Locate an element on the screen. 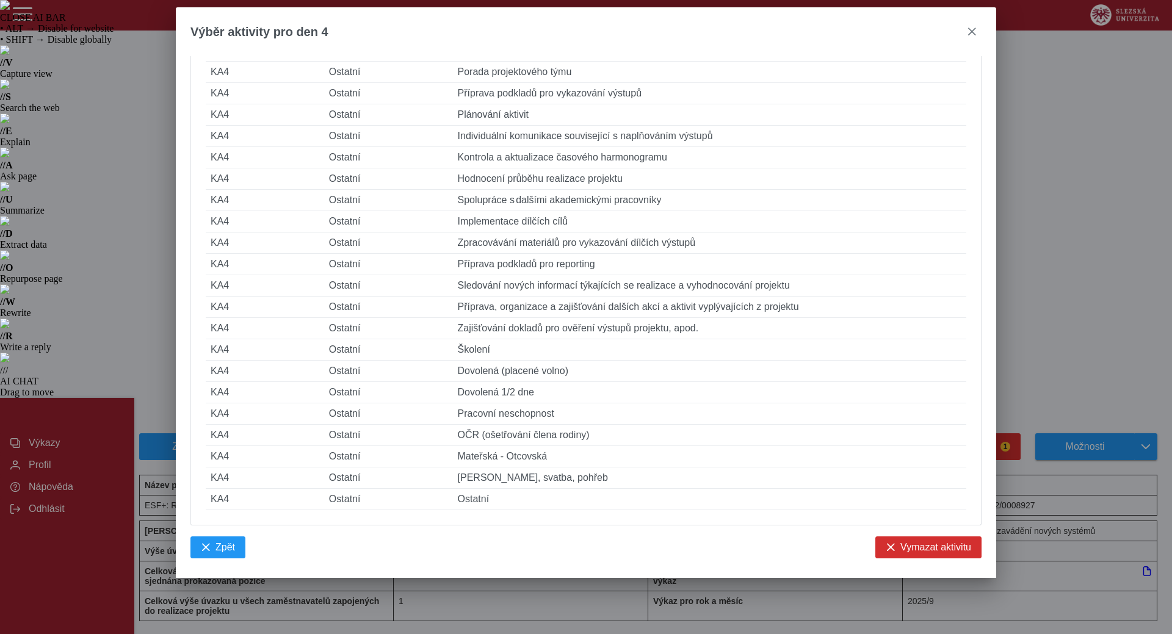 The height and width of the screenshot is (634, 1172). td: Pracovní neschopnost is located at coordinates (709, 414).